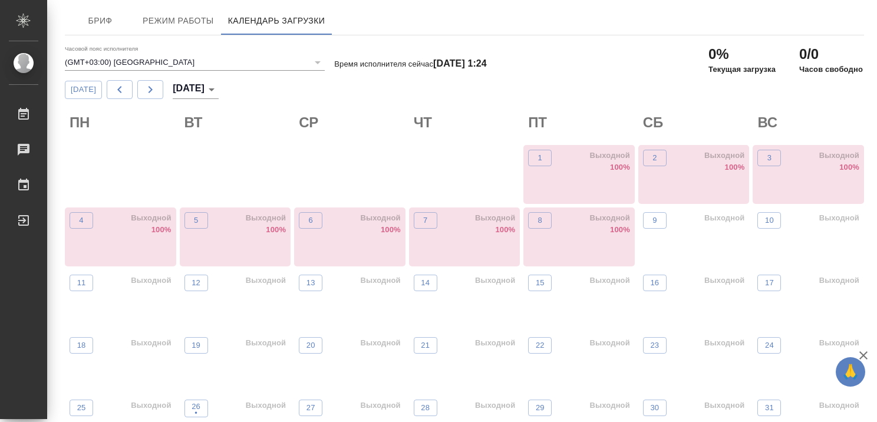  What do you see at coordinates (81, 220) in the screenshot?
I see `p: 4` at bounding box center [81, 220].